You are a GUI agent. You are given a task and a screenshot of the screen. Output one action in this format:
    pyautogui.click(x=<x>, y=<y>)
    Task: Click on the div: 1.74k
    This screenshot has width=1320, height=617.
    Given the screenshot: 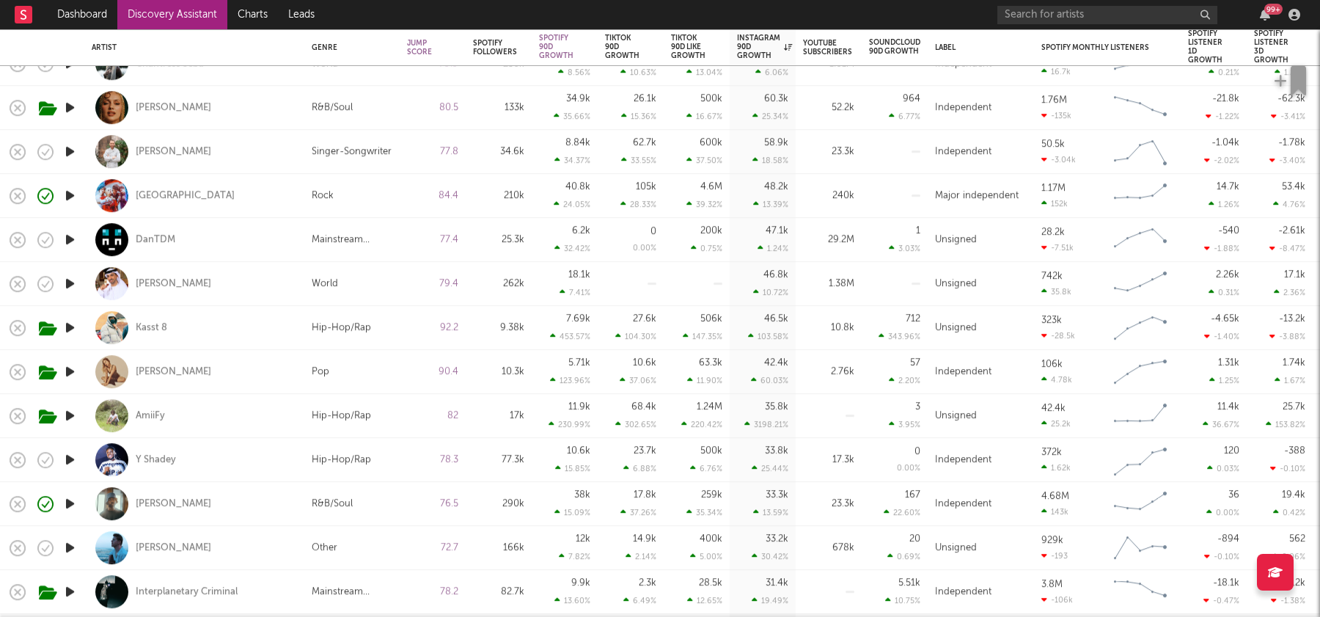 What is the action you would take?
    pyautogui.click(x=1294, y=362)
    